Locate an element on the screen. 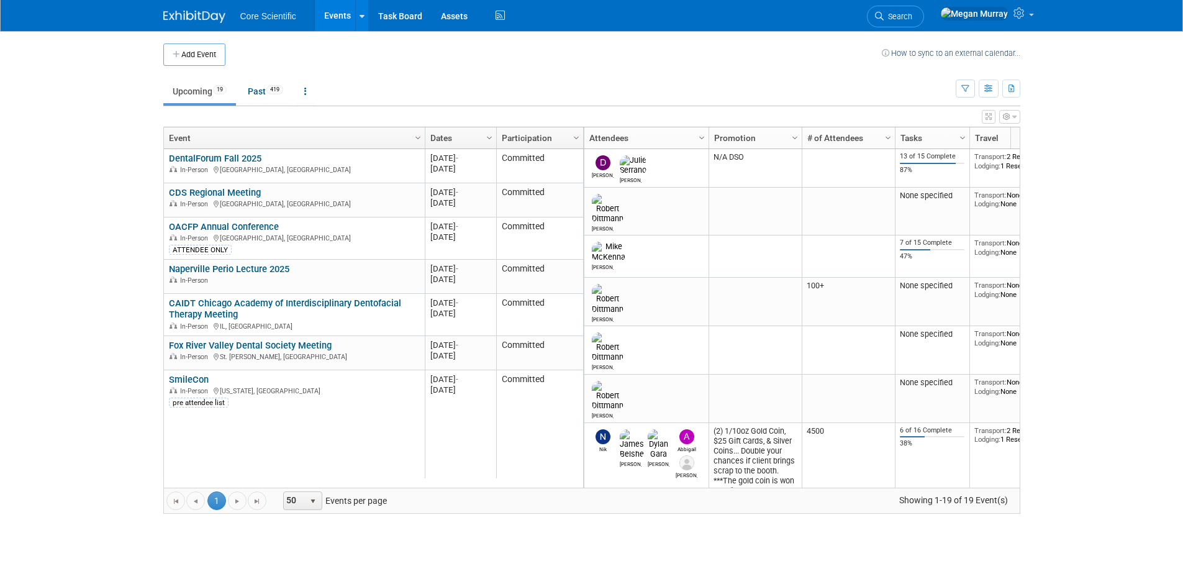 The width and height of the screenshot is (1183, 566). a: Go to the previous page is located at coordinates (196, 501).